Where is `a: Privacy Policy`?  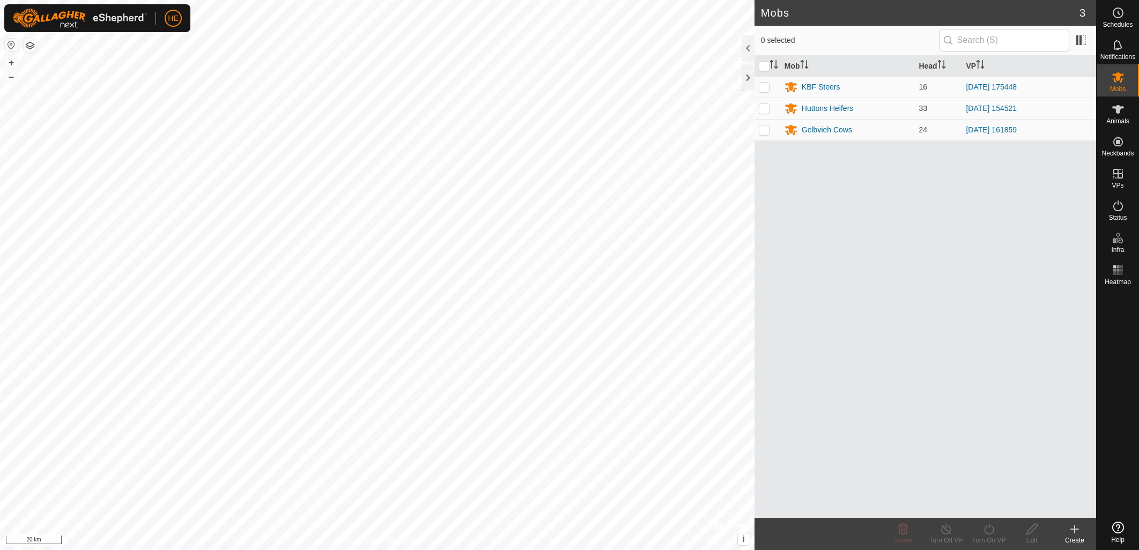 a: Privacy Policy is located at coordinates (354, 541).